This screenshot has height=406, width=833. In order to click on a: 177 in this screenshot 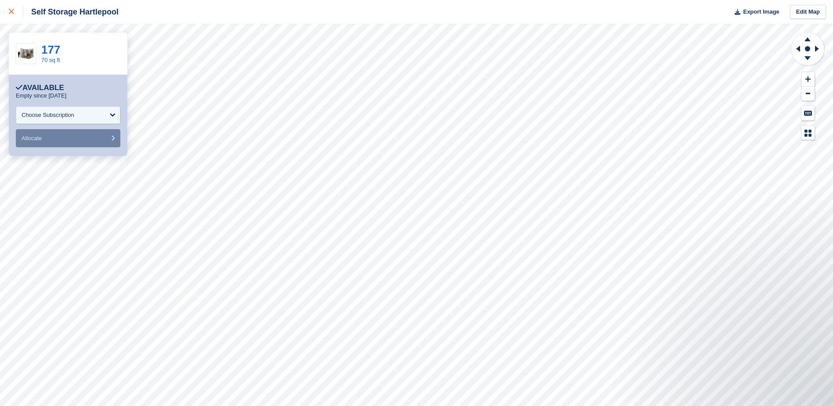, I will do `click(50, 50)`.